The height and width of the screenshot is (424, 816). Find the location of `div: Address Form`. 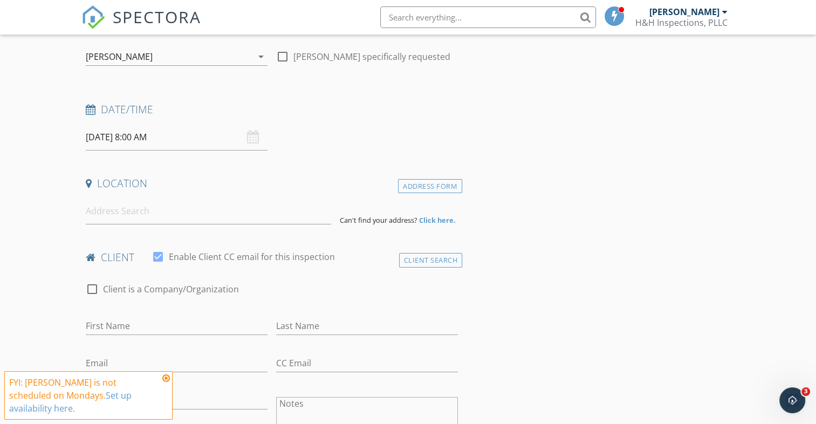

div: Address Form is located at coordinates (430, 186).